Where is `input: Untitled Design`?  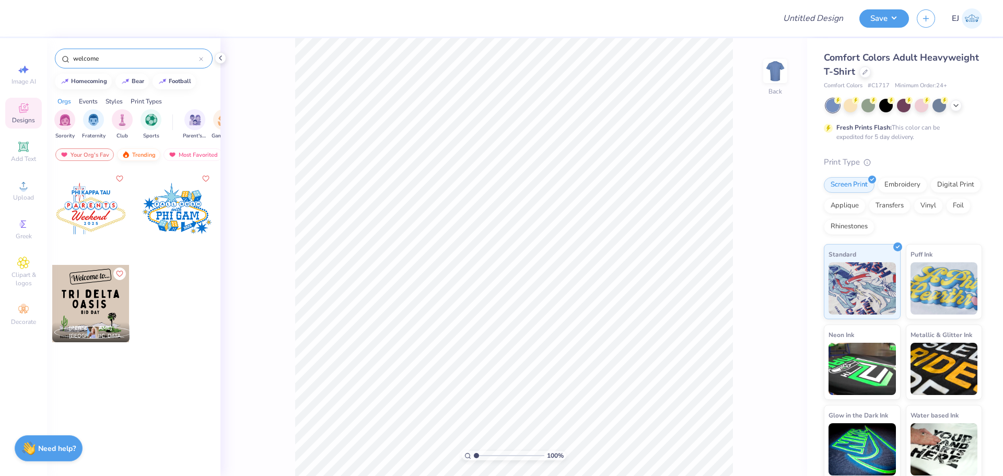 input: Untitled Design is located at coordinates (813, 18).